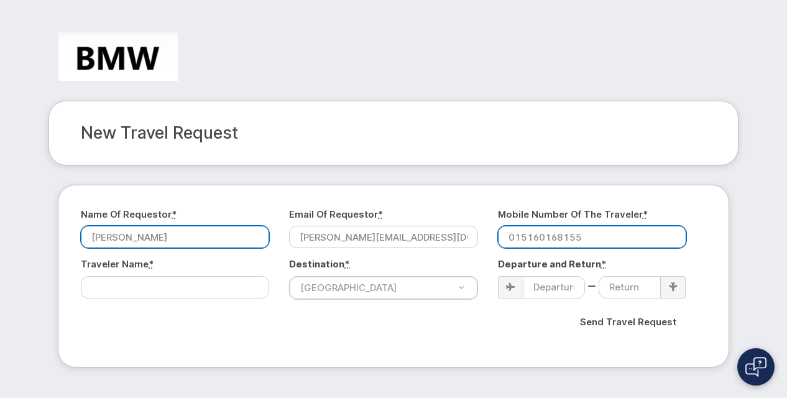  Describe the element at coordinates (393, 133) in the screenshot. I see `h2: New Travel Request` at that location.